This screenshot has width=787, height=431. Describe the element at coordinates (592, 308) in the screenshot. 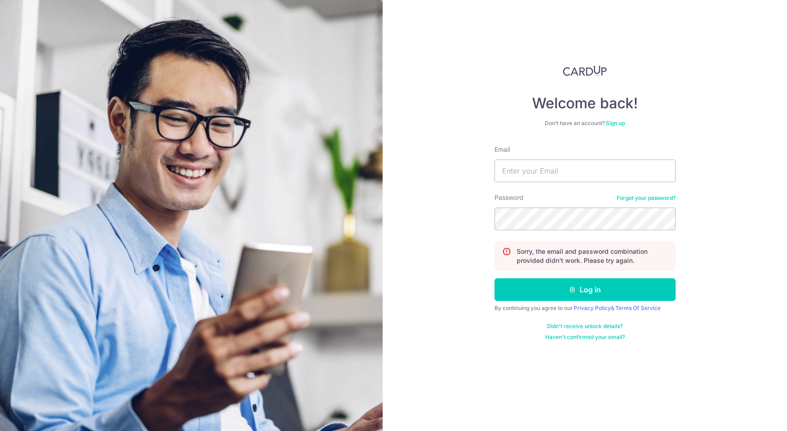

I see `a: Privacy Policy` at that location.